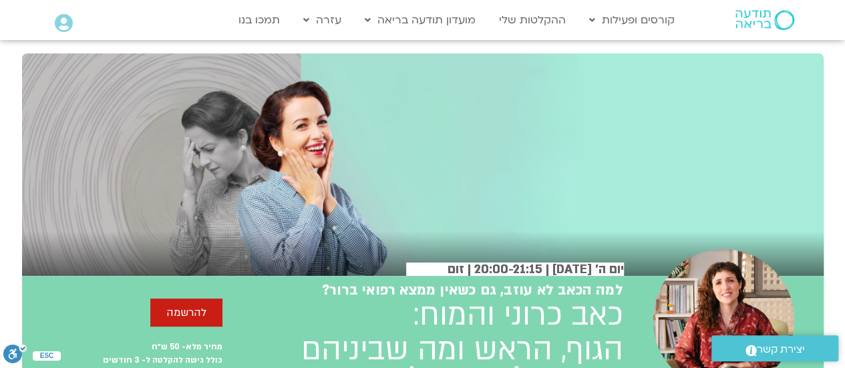 This screenshot has height=368, width=845. What do you see at coordinates (632, 20) in the screenshot?
I see `a: קורסים ופעילות` at bounding box center [632, 20].